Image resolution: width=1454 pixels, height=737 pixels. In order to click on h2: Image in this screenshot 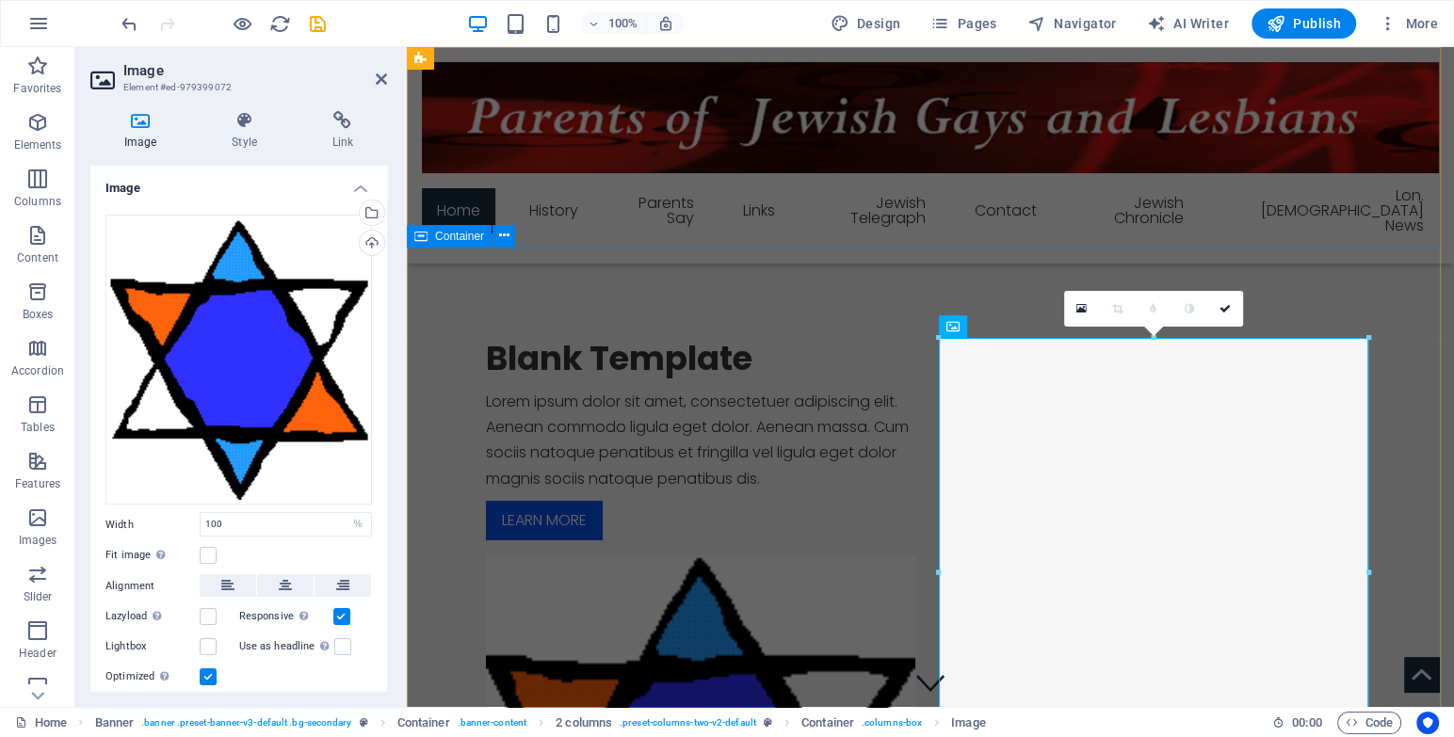, I will do `click(255, 71)`.